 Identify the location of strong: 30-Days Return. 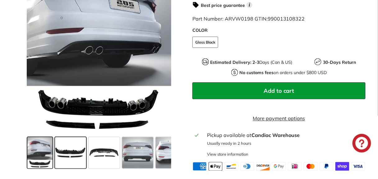
(339, 62).